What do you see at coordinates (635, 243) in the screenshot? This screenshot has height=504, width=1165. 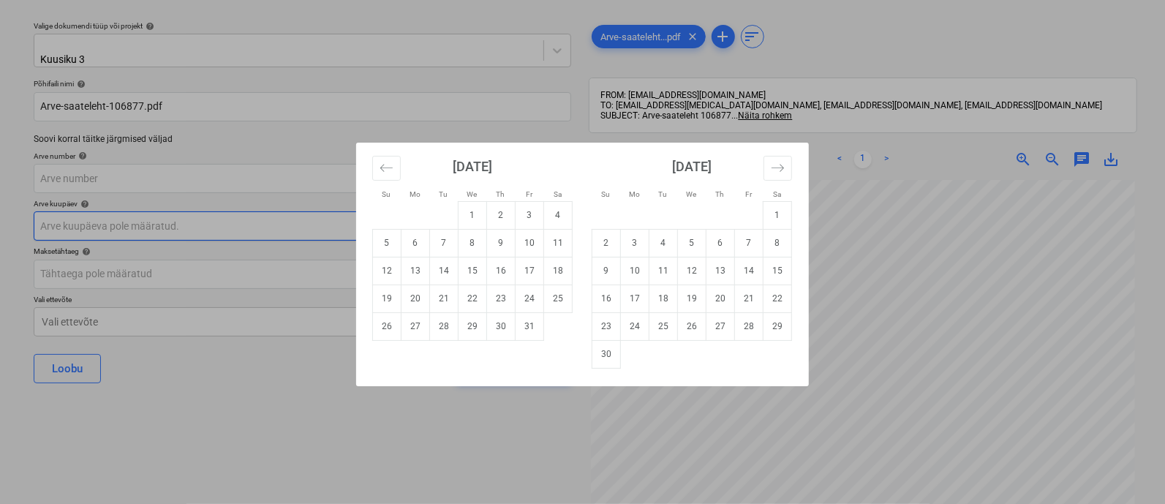 I see `td: Monday, November 3, 2025` at bounding box center [635, 243].